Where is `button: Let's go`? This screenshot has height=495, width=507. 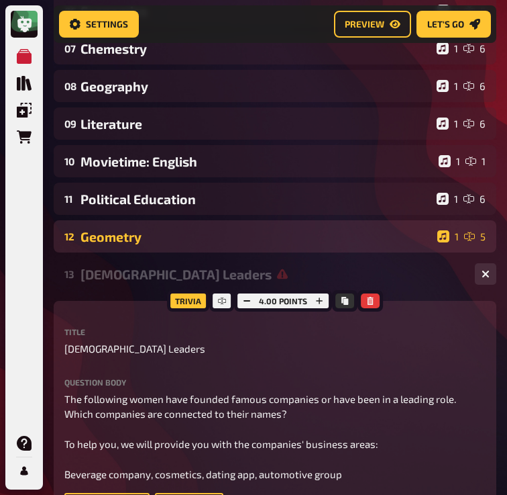
button: Let's go is located at coordinates (454, 24).